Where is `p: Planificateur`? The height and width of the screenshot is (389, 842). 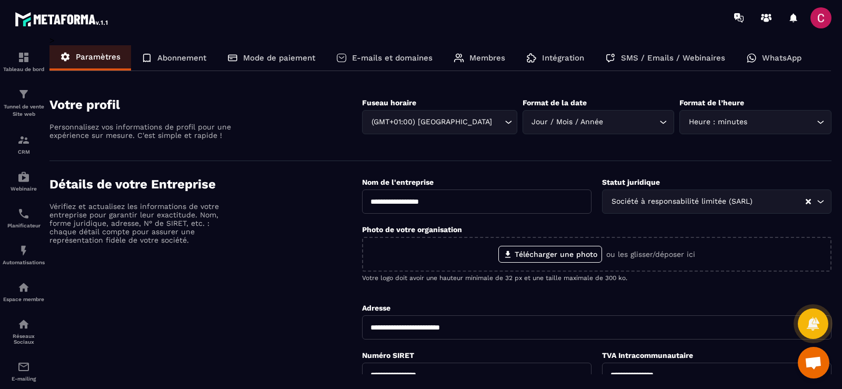
p: Planificateur is located at coordinates (24, 225).